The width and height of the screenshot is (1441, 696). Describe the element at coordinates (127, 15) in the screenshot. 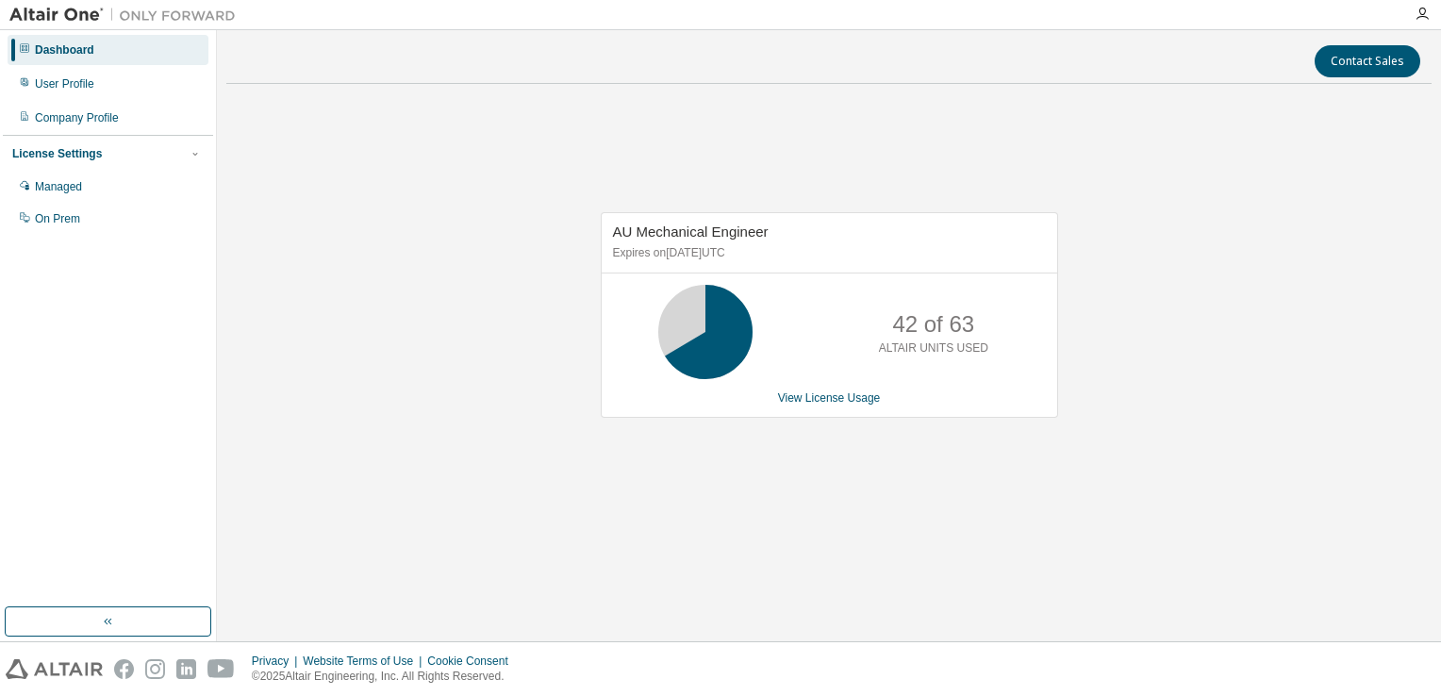

I see `img: Altair One` at that location.